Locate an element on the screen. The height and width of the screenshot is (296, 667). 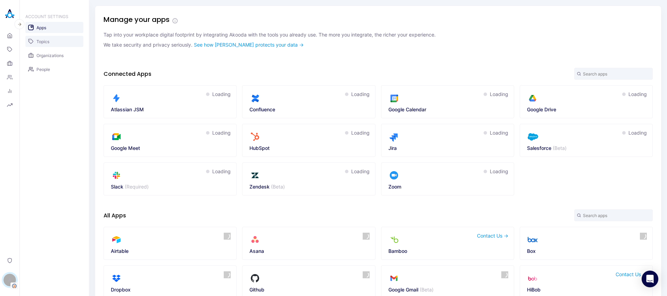
h1: Manage your apps is located at coordinates (137, 19).